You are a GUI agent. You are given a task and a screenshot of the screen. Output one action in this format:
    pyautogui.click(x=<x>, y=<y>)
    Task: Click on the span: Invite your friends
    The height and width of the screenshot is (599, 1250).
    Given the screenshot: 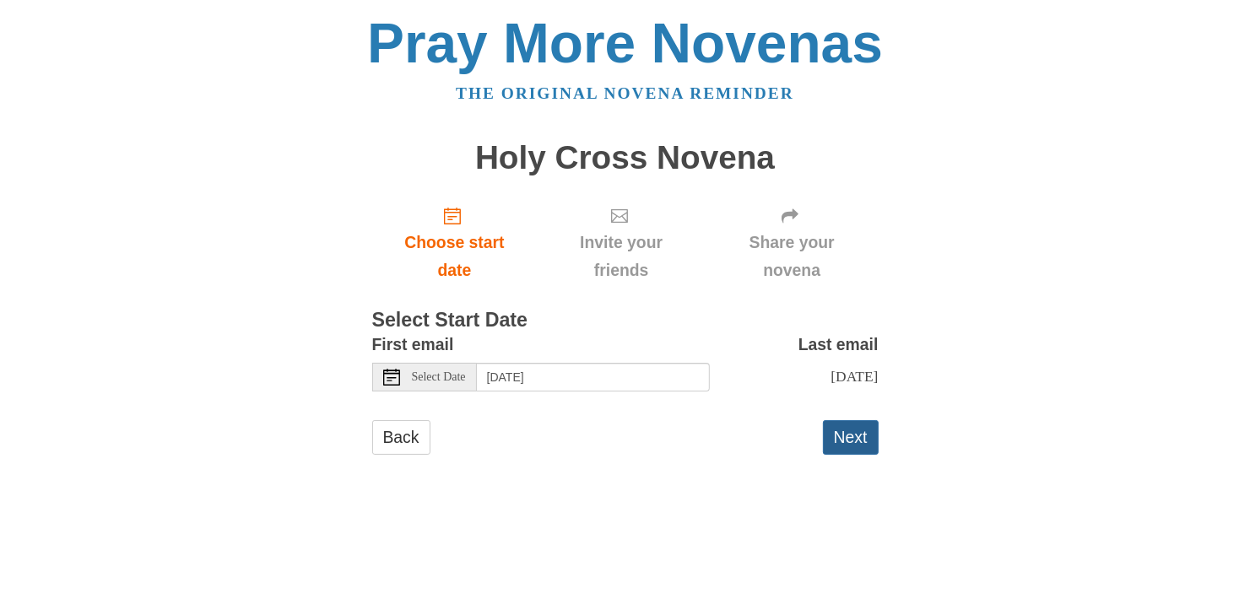 What is the action you would take?
    pyautogui.click(x=620, y=257)
    